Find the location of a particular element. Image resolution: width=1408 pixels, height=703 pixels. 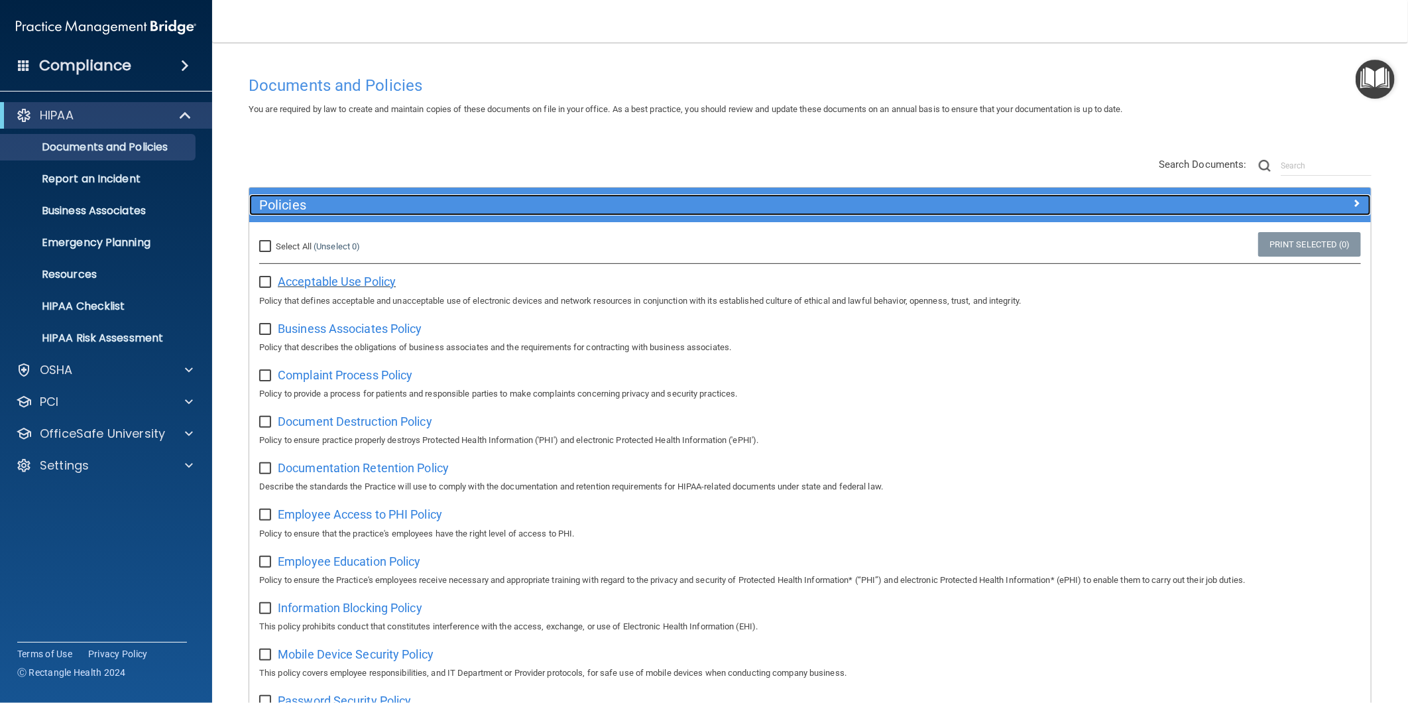

p: Business Associates is located at coordinates (99, 211).